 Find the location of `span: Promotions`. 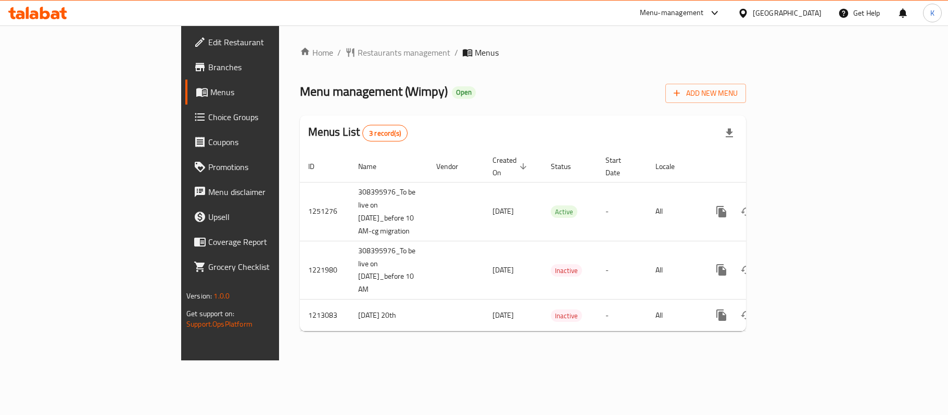

span: Promotions is located at coordinates (270, 167).